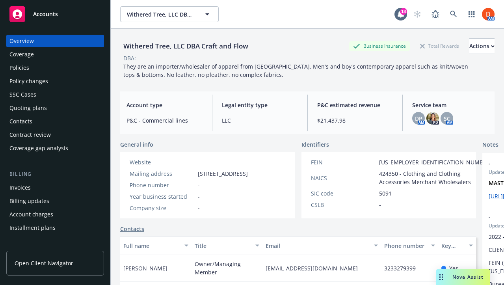  I want to click on span: DP, so click(418, 118).